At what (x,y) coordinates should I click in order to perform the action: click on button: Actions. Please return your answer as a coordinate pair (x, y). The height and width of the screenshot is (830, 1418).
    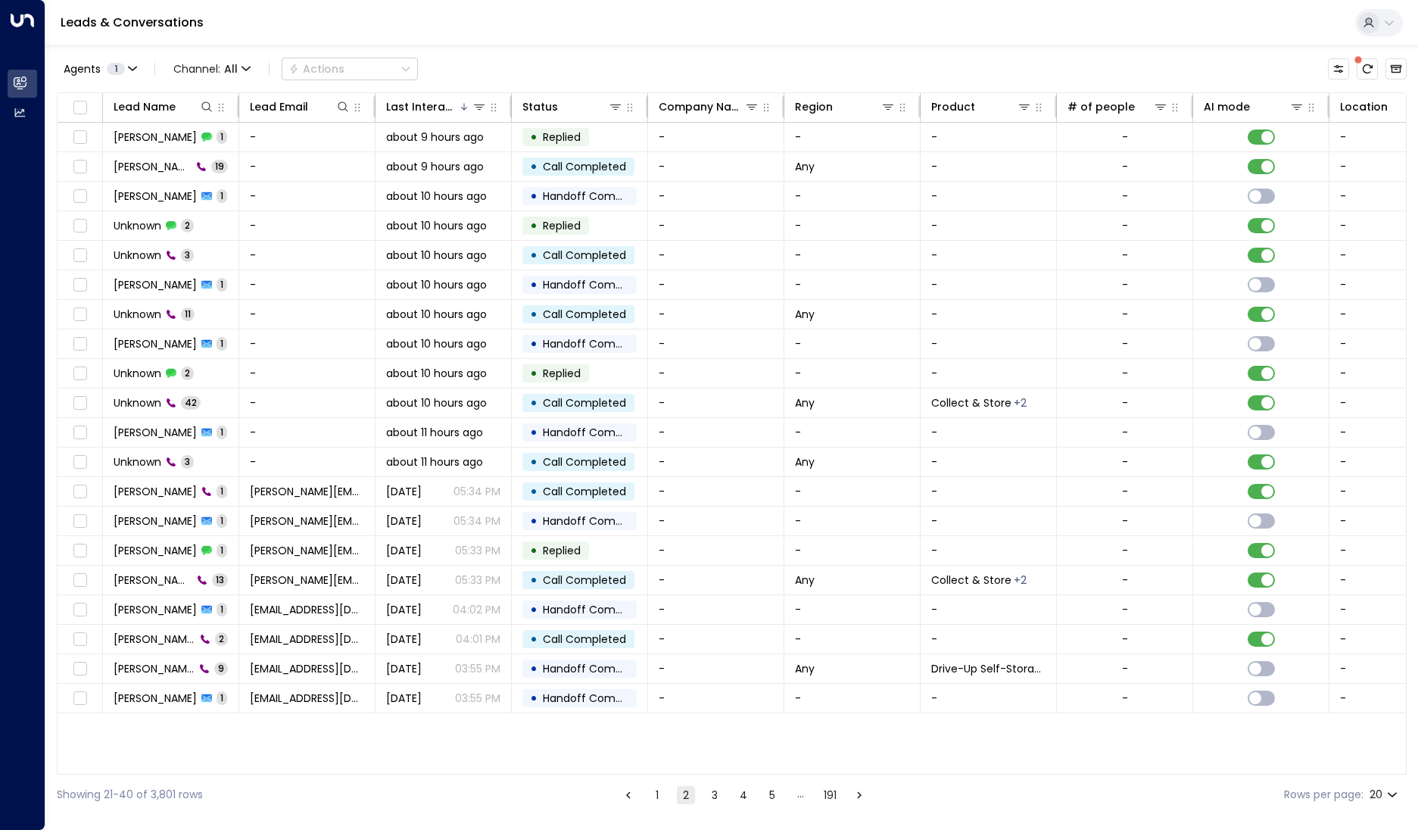
    Looking at the image, I should click on (350, 69).